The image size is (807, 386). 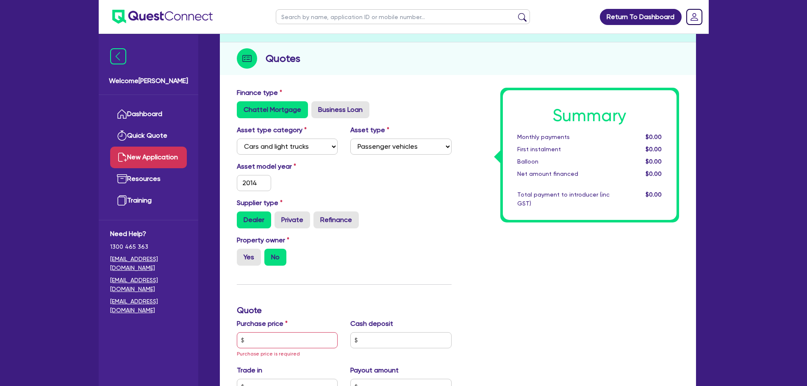 What do you see at coordinates (283, 58) in the screenshot?
I see `h2: Quotes` at bounding box center [283, 58].